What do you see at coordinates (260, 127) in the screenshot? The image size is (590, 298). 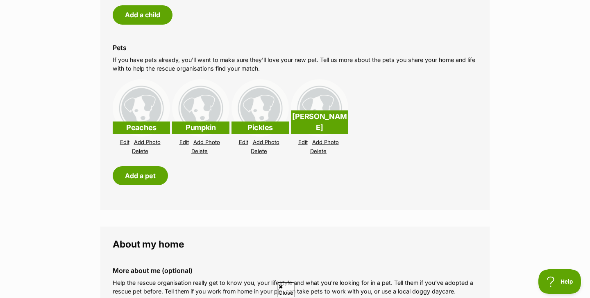 I see `p: Pickles` at bounding box center [260, 127].